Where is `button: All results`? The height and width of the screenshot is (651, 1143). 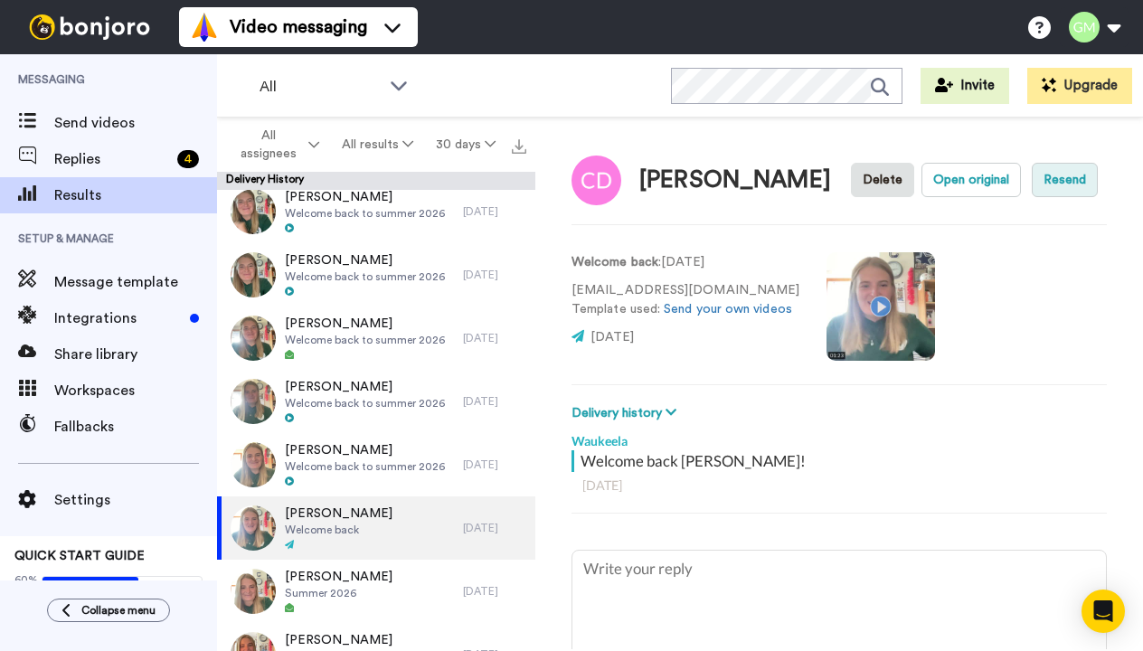 button: All results is located at coordinates (378, 145).